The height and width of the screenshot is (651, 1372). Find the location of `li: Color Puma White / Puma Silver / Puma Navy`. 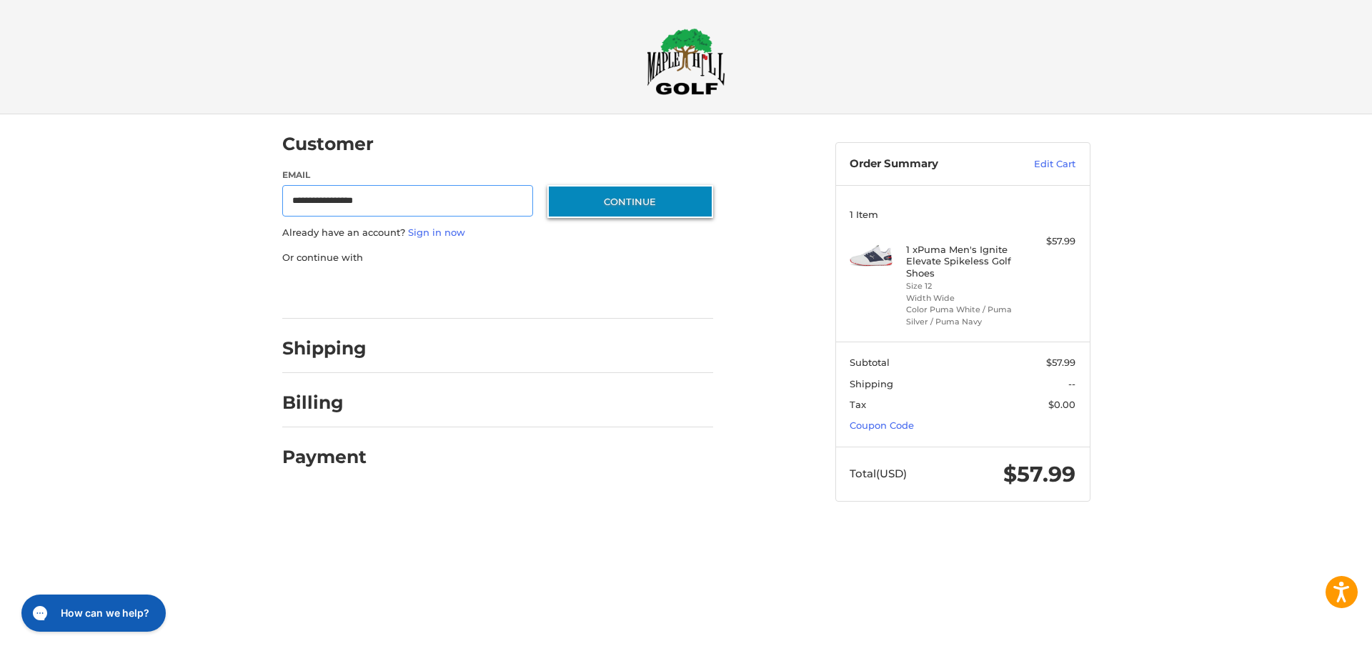

li: Color Puma White / Puma Silver / Puma Navy is located at coordinates (961, 315).